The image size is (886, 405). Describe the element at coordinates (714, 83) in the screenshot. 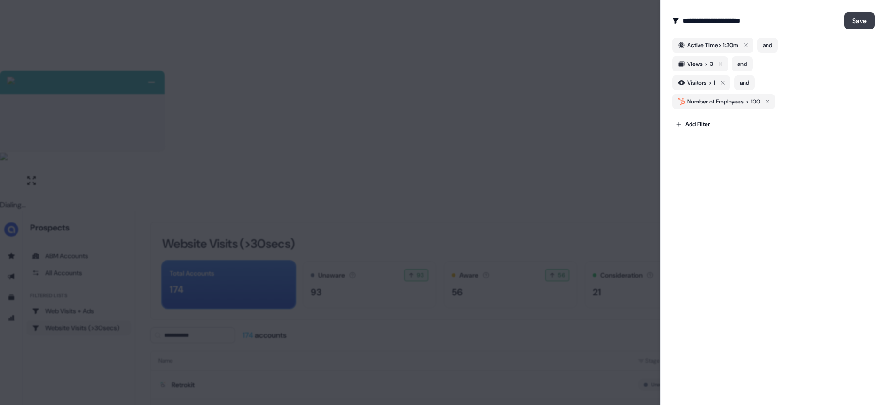

I see `span: 1` at that location.